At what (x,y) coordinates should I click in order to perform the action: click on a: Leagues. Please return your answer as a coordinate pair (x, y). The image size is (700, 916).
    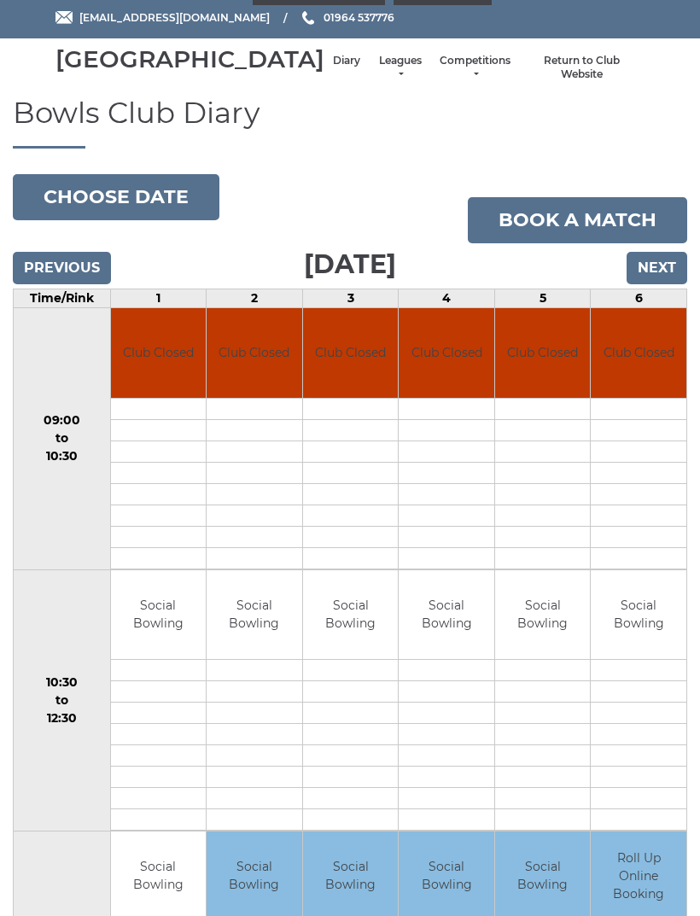
    Looking at the image, I should click on (399, 68).